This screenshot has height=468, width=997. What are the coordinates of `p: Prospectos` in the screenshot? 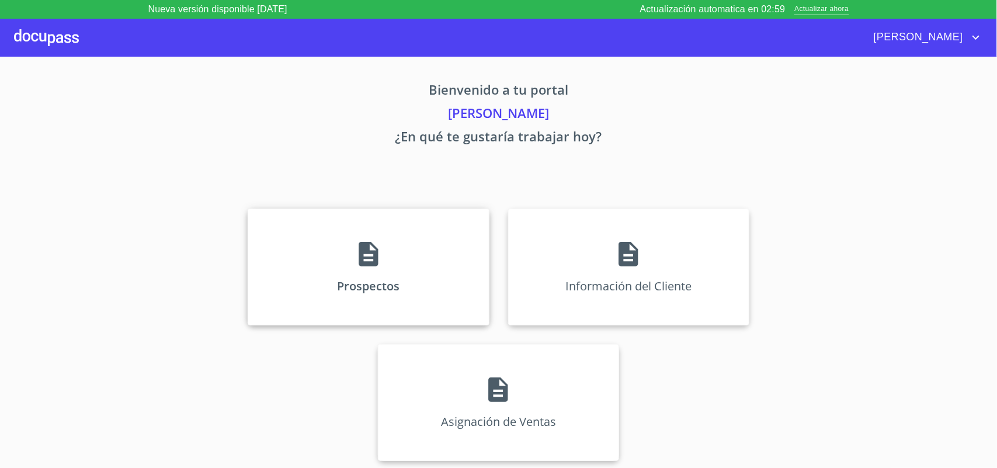 It's located at (368, 286).